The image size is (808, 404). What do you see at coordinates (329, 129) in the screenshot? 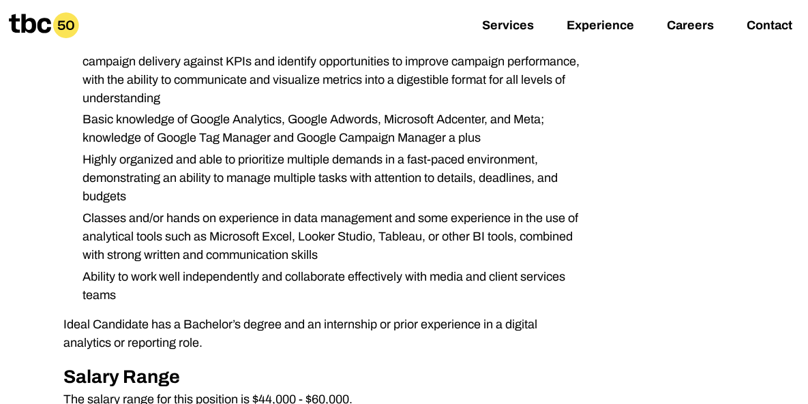
I see `li: Basic knowledge of Google Analytics, Google Adwords, Microsoft Adcenter, and Meta; knowledge of G...` at bounding box center [329, 129].